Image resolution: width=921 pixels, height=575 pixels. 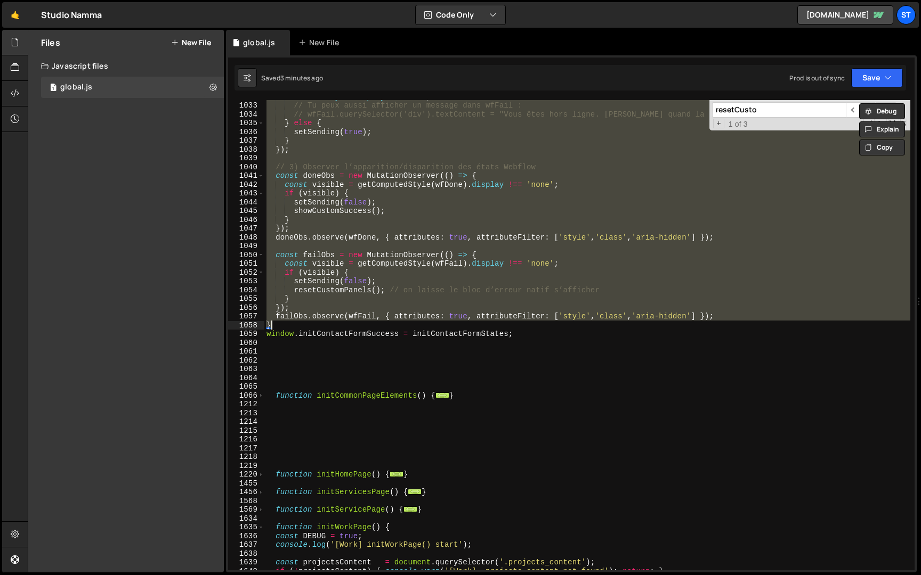 I want to click on div: St, so click(x=906, y=15).